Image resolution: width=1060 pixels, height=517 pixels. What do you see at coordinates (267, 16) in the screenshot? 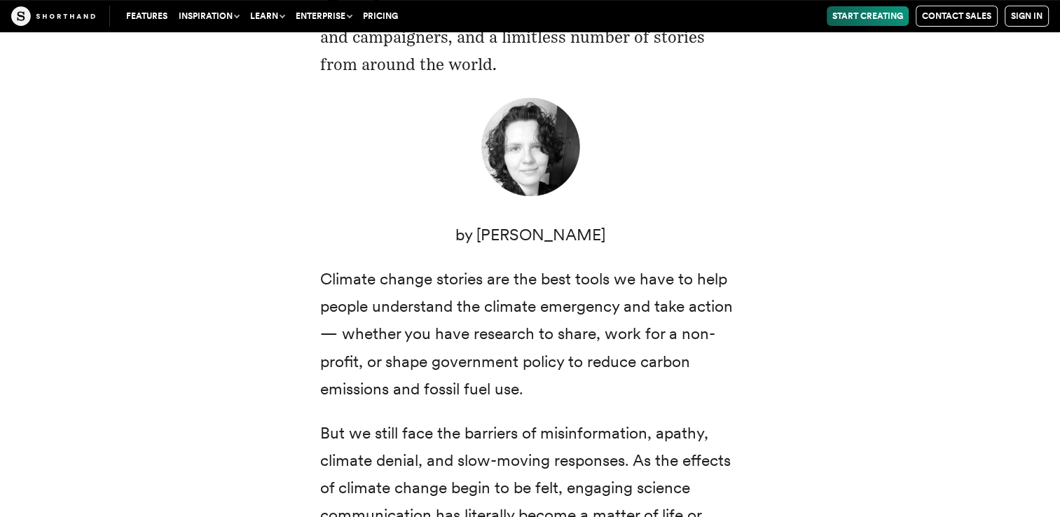
I see `button: Learn` at bounding box center [267, 16].